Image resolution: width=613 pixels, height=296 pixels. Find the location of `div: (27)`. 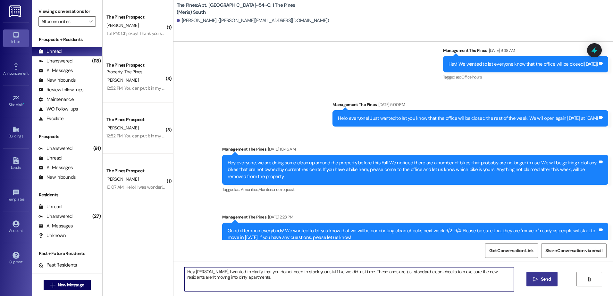

div: (27) is located at coordinates (97, 217).